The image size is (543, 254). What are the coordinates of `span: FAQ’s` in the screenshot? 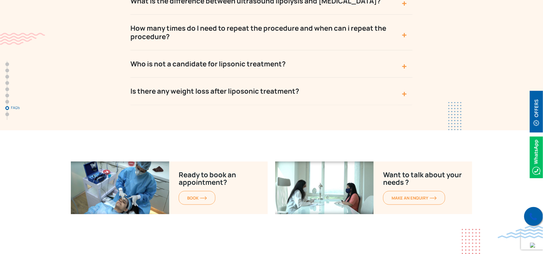 It's located at (27, 108).